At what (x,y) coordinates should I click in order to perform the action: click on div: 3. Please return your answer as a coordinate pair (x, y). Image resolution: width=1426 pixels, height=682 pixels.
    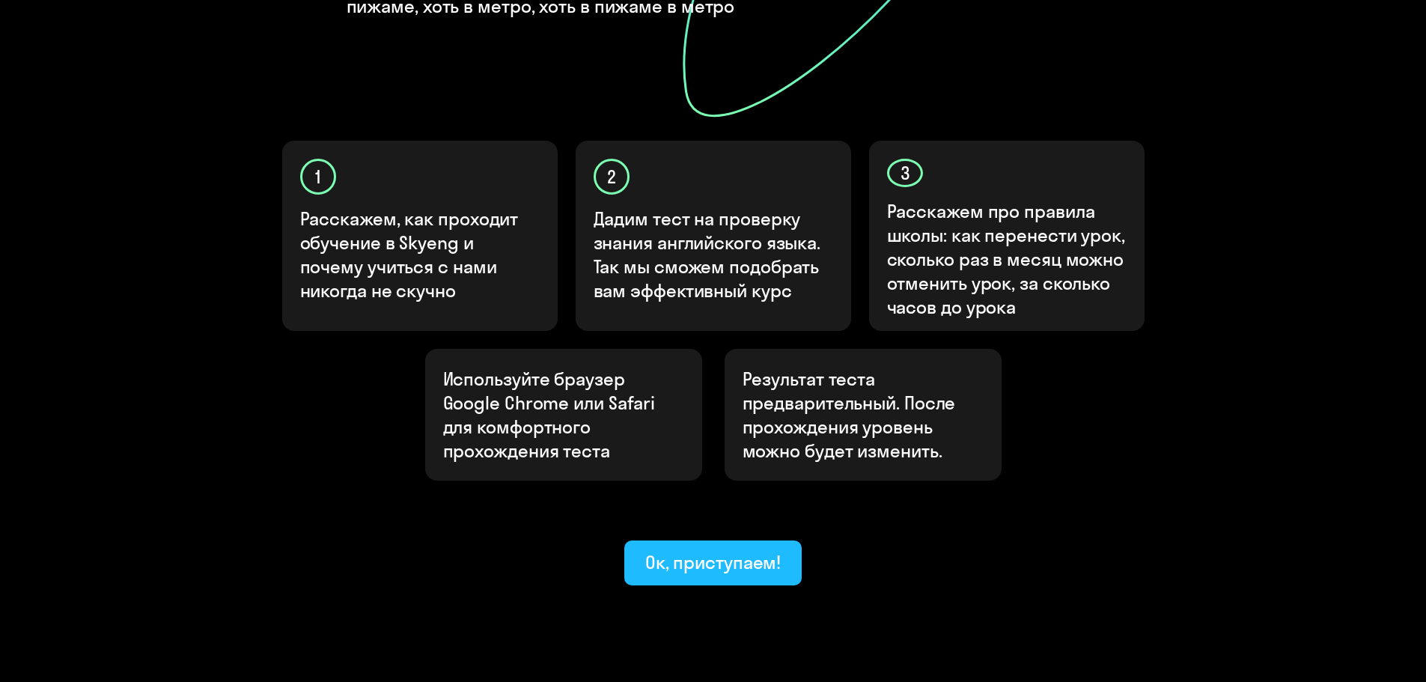
    Looking at the image, I should click on (905, 173).